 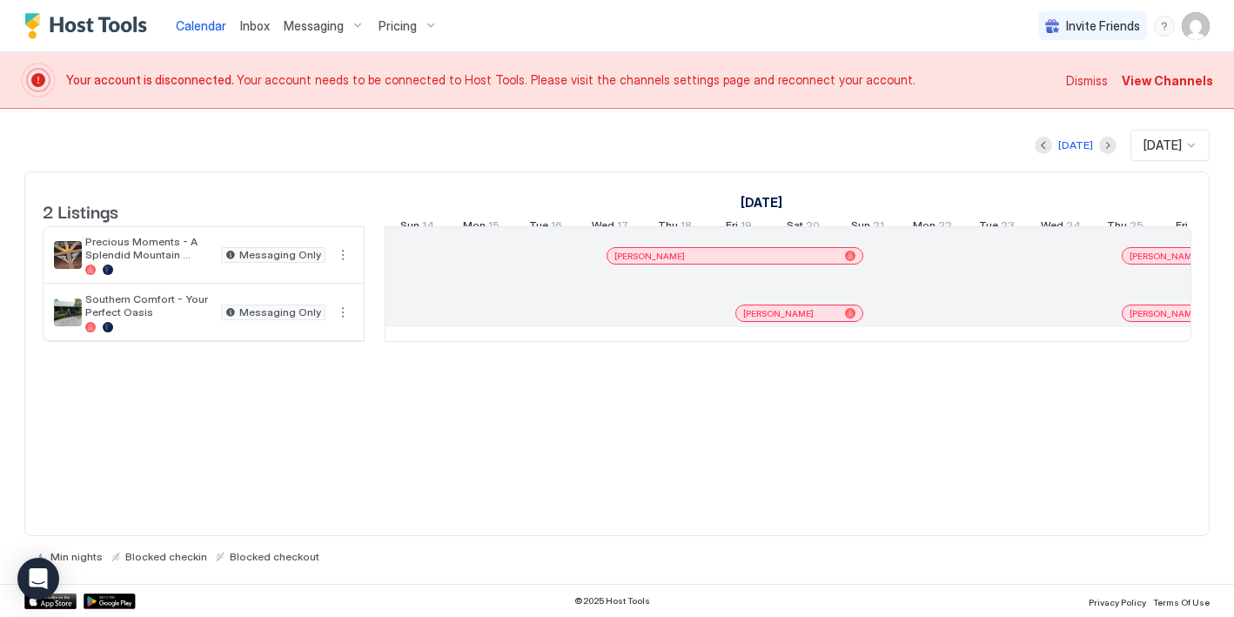 What do you see at coordinates (201, 25) in the screenshot?
I see `a: Calendar` at bounding box center [201, 25].